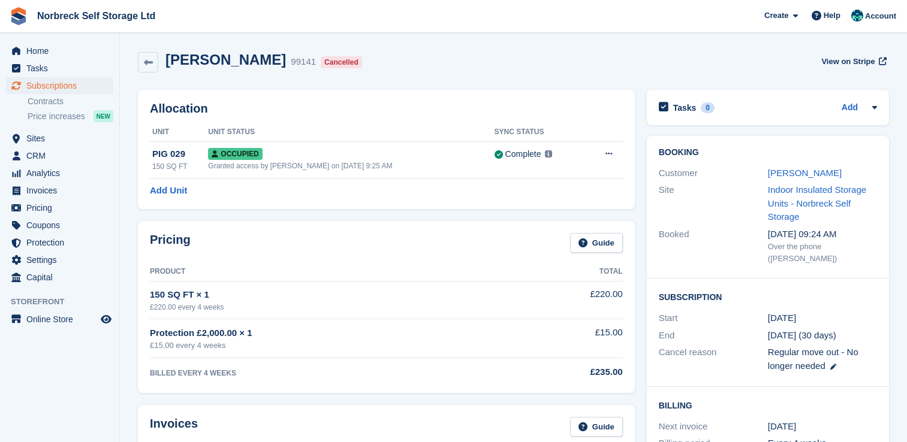 This screenshot has height=442, width=907. I want to click on a: Norbreck Self Storage Ltd, so click(96, 16).